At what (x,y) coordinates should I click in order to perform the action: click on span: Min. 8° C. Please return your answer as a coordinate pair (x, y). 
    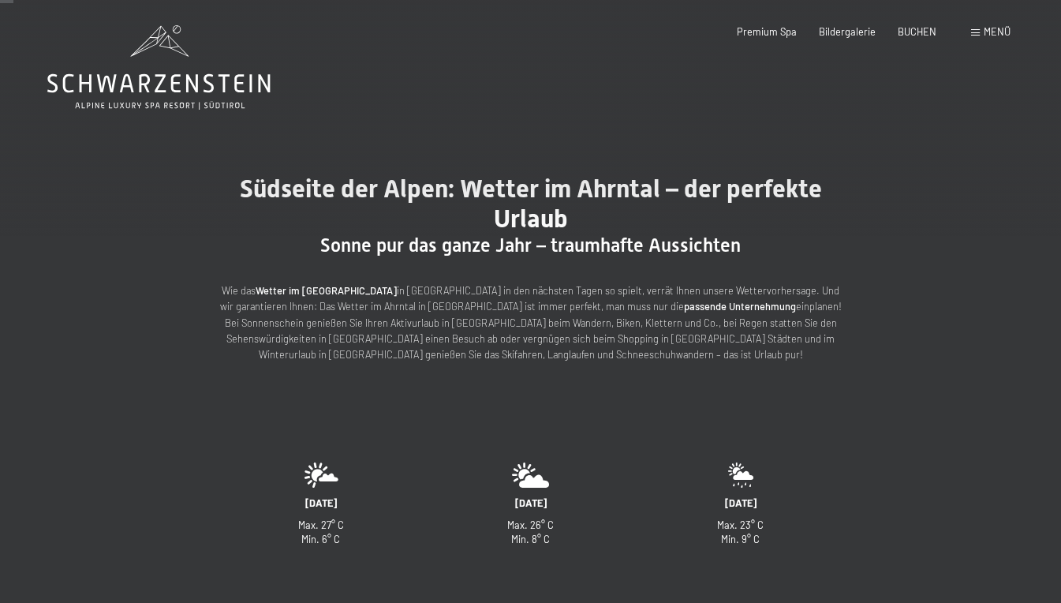
    Looking at the image, I should click on (530, 539).